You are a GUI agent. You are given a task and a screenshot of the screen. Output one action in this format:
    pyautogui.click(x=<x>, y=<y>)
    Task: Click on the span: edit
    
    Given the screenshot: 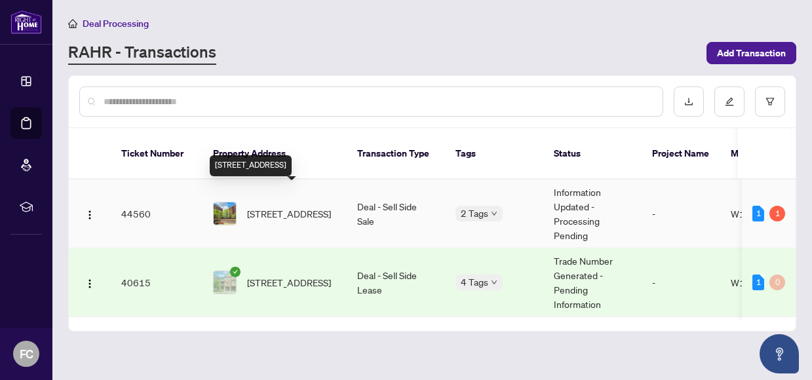 What is the action you would take?
    pyautogui.click(x=730, y=102)
    